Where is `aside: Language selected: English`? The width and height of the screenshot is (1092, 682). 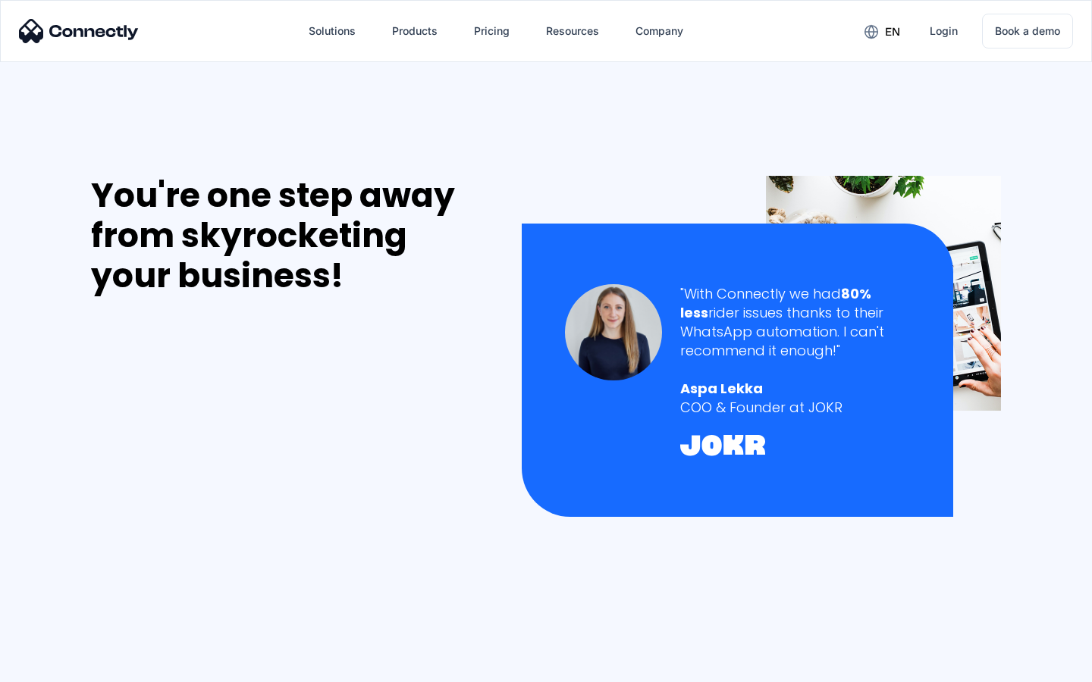
aside: Language selected: English is located at coordinates (53, 667).